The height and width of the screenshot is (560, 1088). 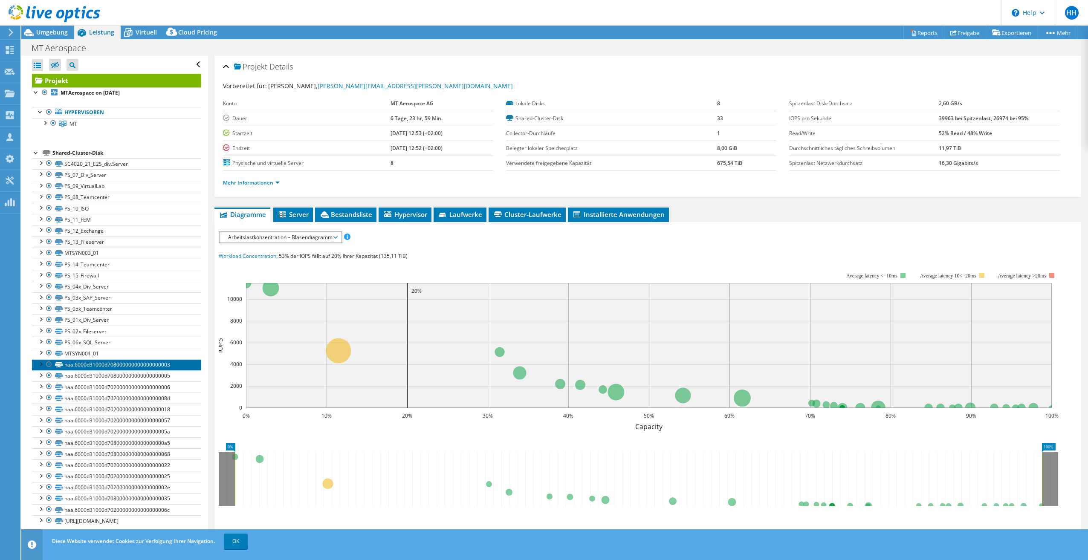 I want to click on a: PS_14_Teamcenter, so click(x=116, y=264).